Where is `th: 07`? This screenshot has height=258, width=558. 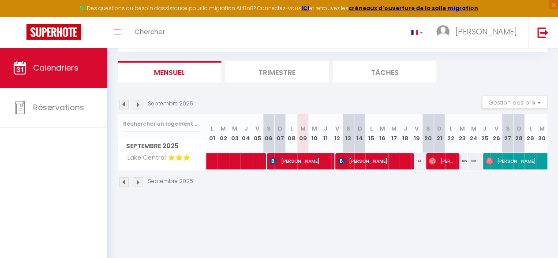
th: 07 is located at coordinates (280, 133).